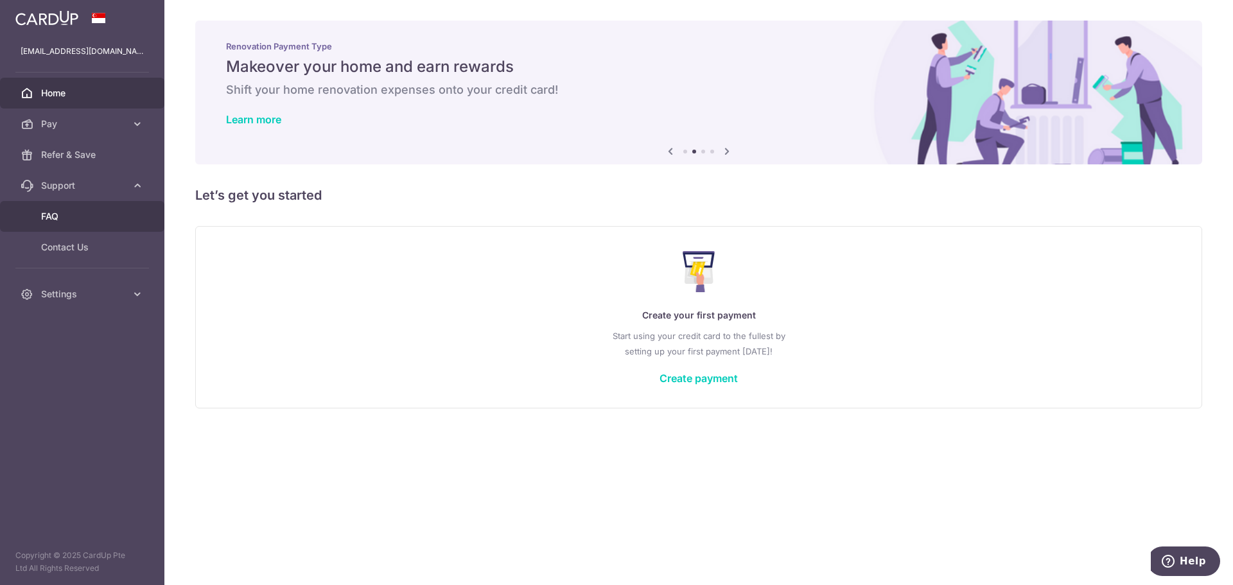  What do you see at coordinates (699, 378) in the screenshot?
I see `a: Create payment` at bounding box center [699, 378].